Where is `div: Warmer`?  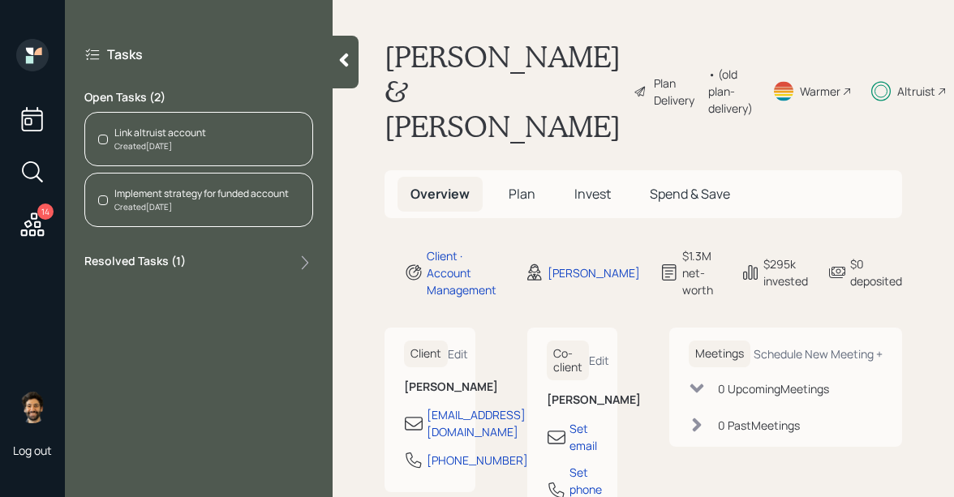 div: Warmer is located at coordinates (820, 91).